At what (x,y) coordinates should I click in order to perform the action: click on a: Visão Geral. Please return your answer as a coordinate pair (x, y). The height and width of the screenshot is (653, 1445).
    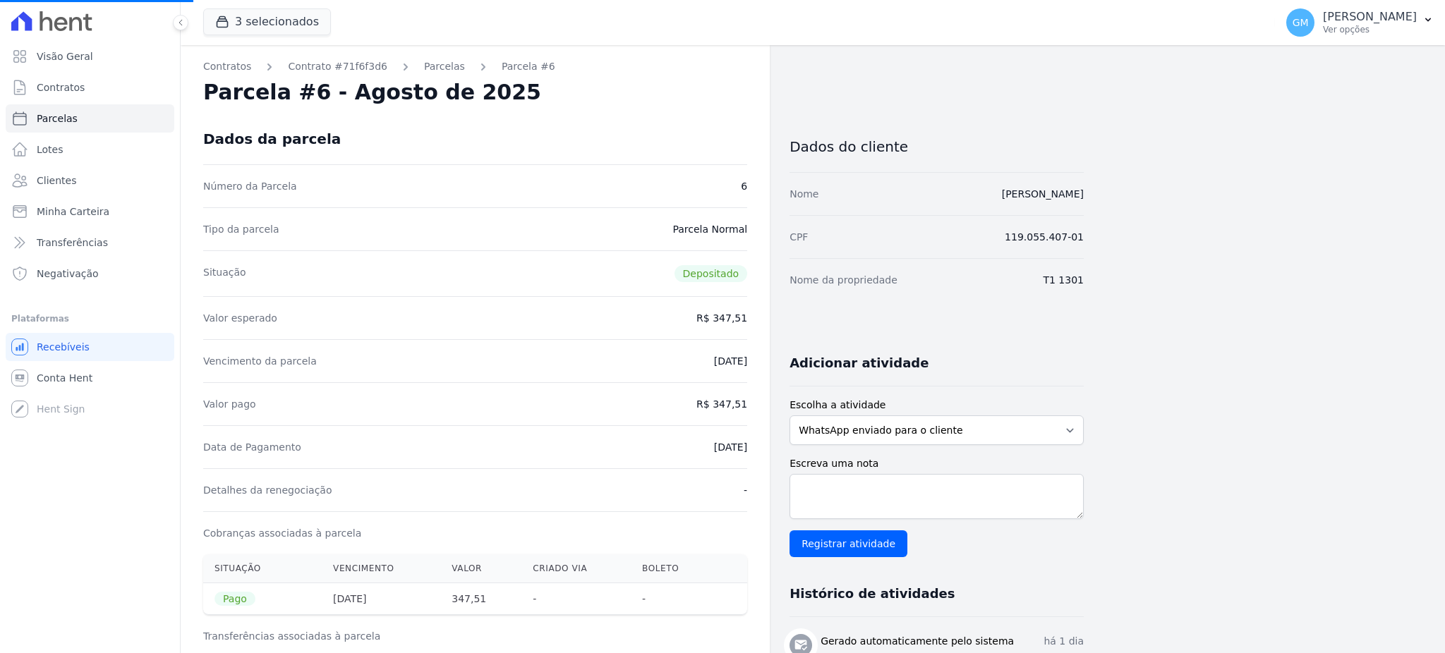
    Looking at the image, I should click on (90, 56).